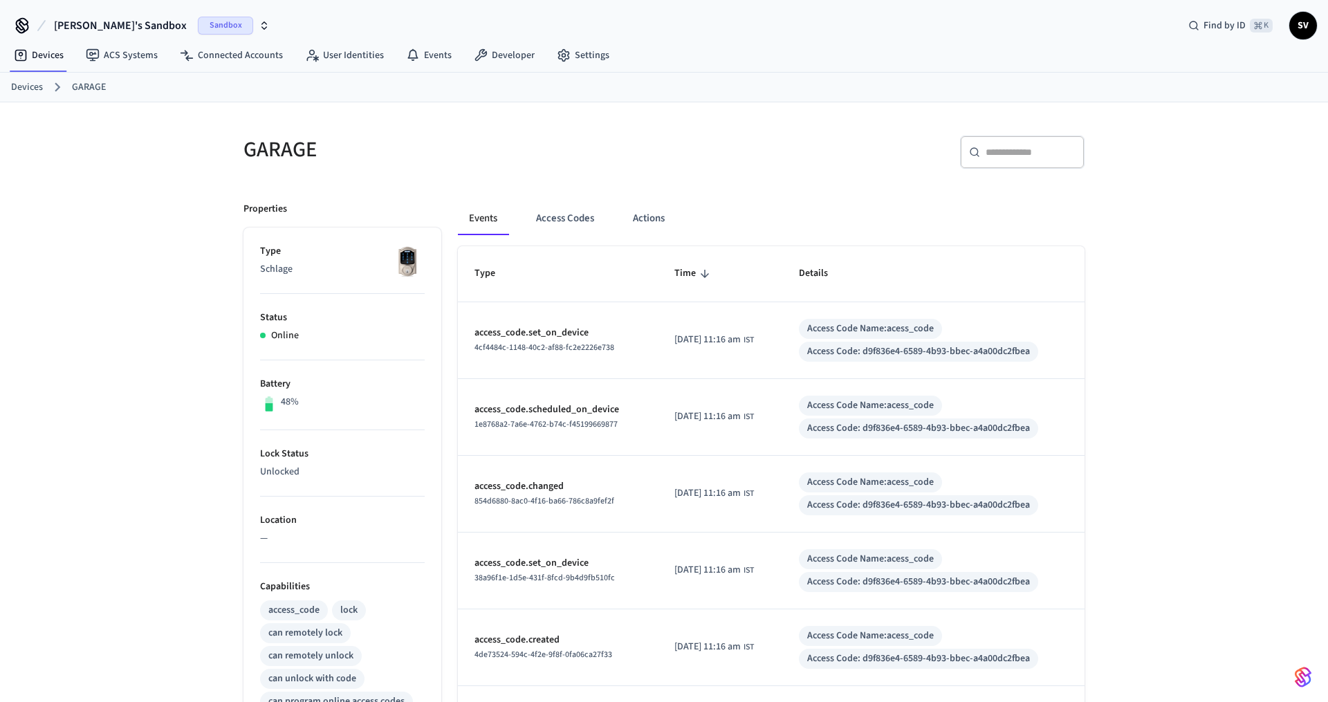 Image resolution: width=1328 pixels, height=702 pixels. I want to click on span: Find by ID, so click(1224, 26).